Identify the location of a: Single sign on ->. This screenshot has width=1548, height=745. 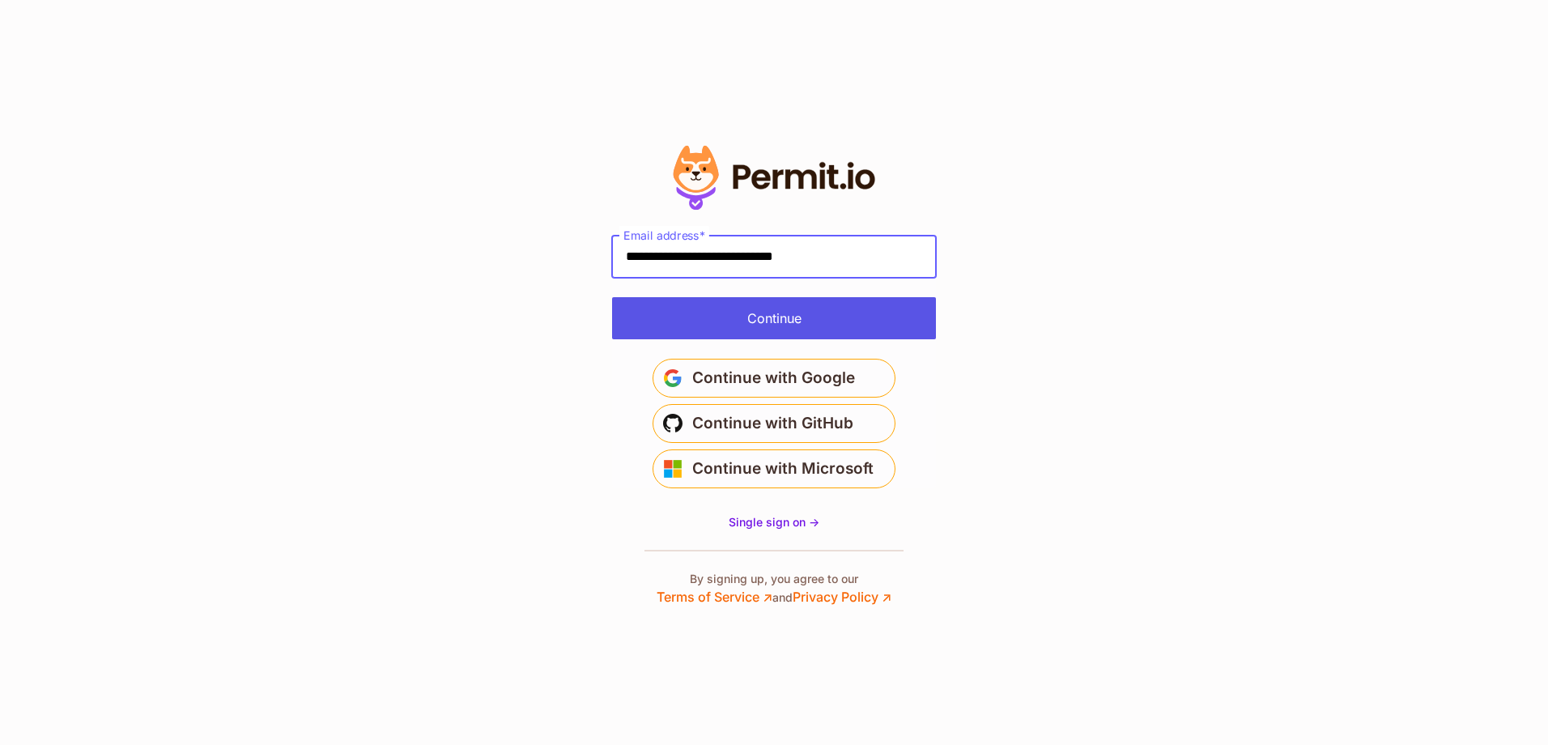
(774, 522).